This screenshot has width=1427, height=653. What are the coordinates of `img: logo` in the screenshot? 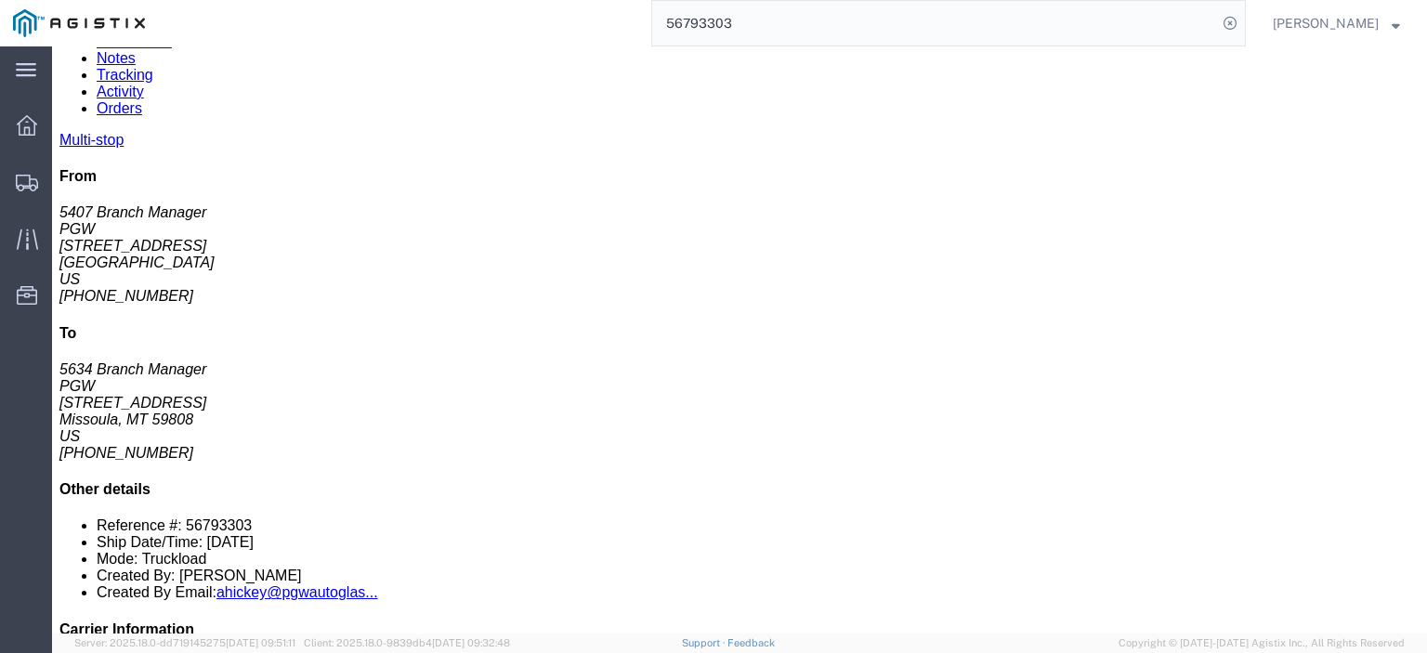 It's located at (79, 23).